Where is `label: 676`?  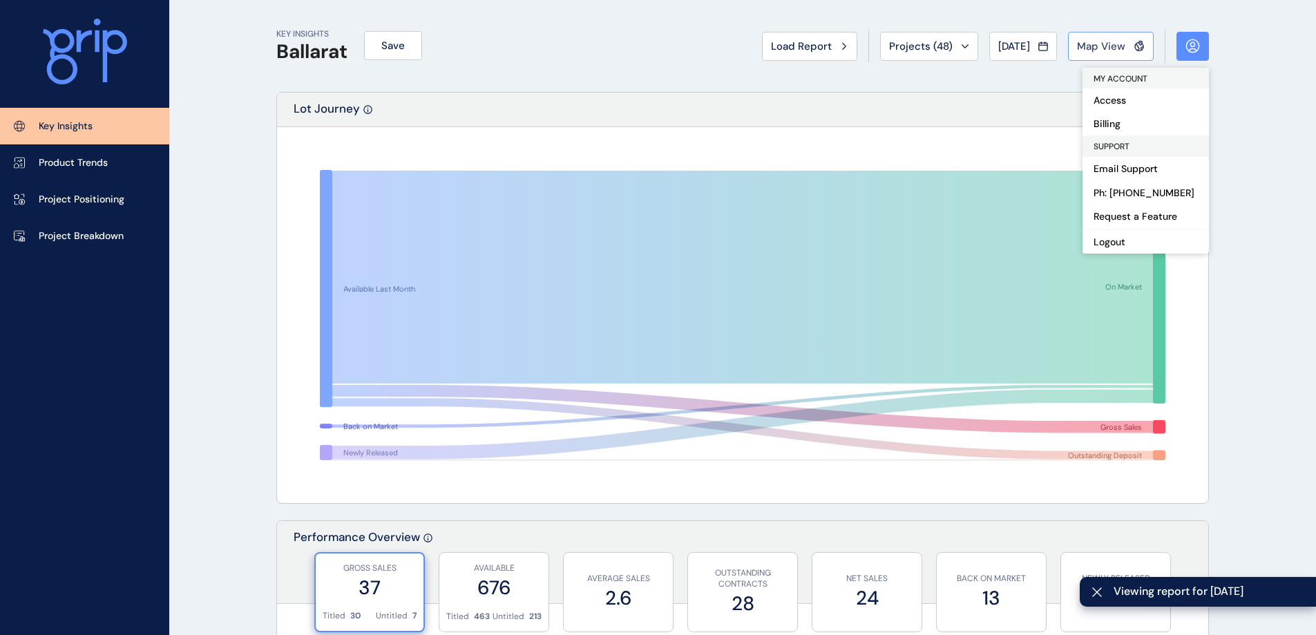
label: 676 is located at coordinates (494, 587).